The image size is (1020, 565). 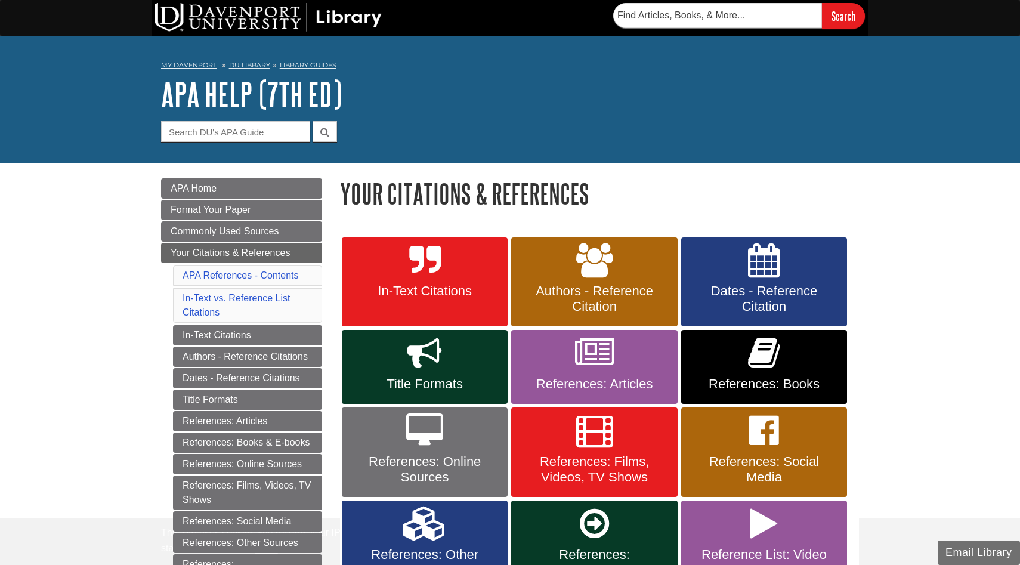 What do you see at coordinates (236, 131) in the screenshot?
I see `input: Search DU's APA Guide` at bounding box center [236, 131].